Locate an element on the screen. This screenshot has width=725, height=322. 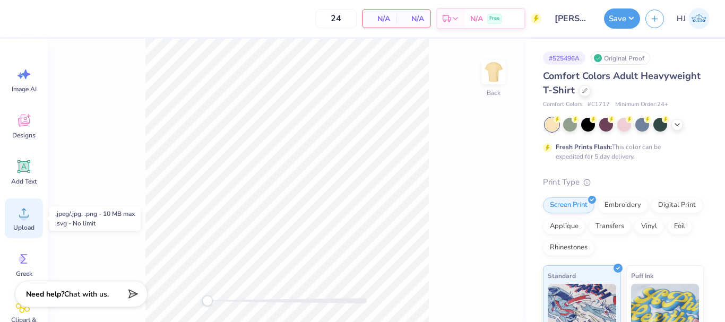
span: Minimum Order: 24 + is located at coordinates (641, 105).